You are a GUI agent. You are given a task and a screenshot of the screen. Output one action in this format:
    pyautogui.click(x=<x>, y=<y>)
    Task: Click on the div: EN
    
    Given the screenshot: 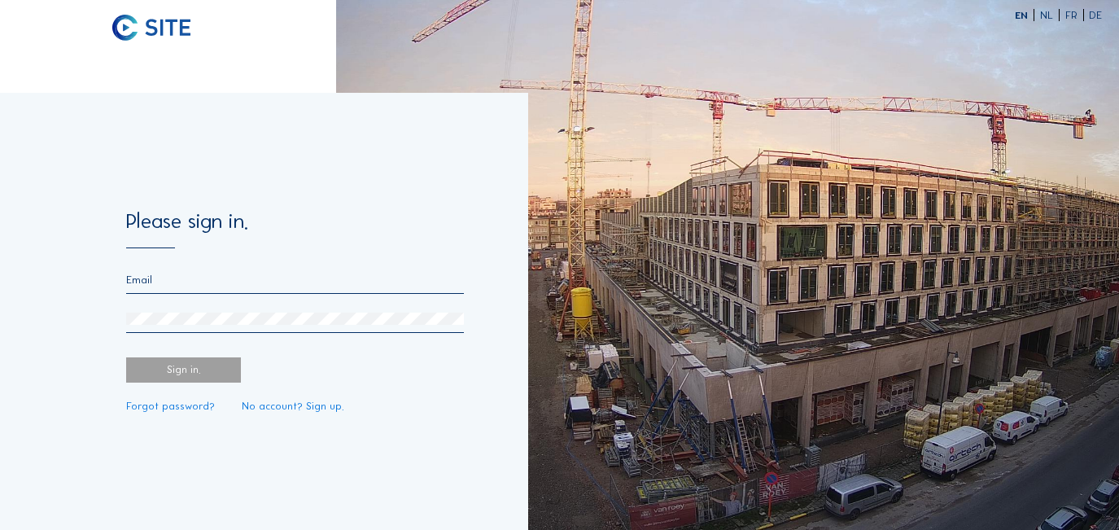 What is the action you would take?
    pyautogui.click(x=1025, y=15)
    